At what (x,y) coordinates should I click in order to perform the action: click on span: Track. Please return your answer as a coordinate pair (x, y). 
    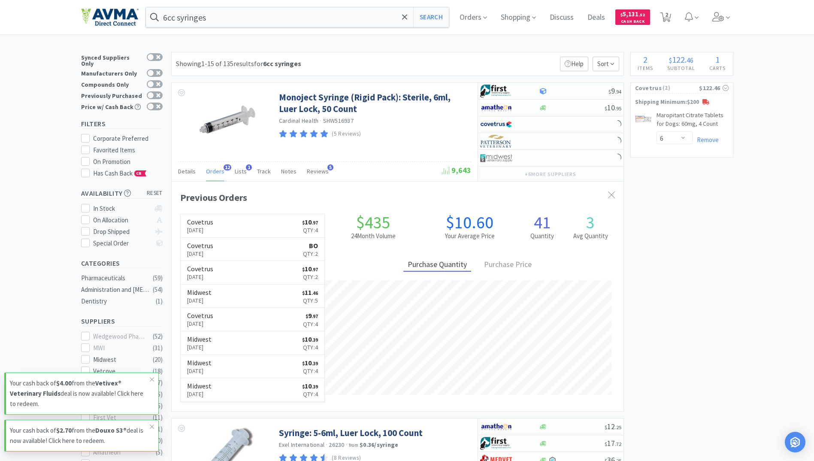
    Looking at the image, I should click on (264, 171).